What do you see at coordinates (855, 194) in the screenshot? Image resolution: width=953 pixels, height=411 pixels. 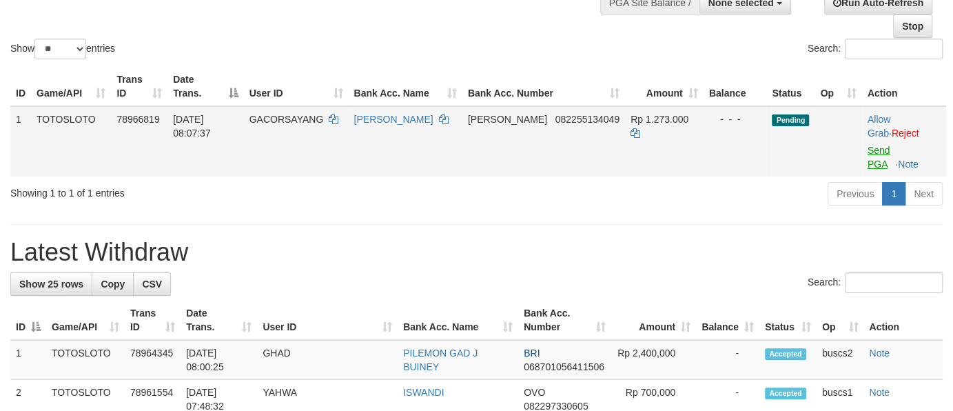 I see `a: Previous` at bounding box center [855, 194].